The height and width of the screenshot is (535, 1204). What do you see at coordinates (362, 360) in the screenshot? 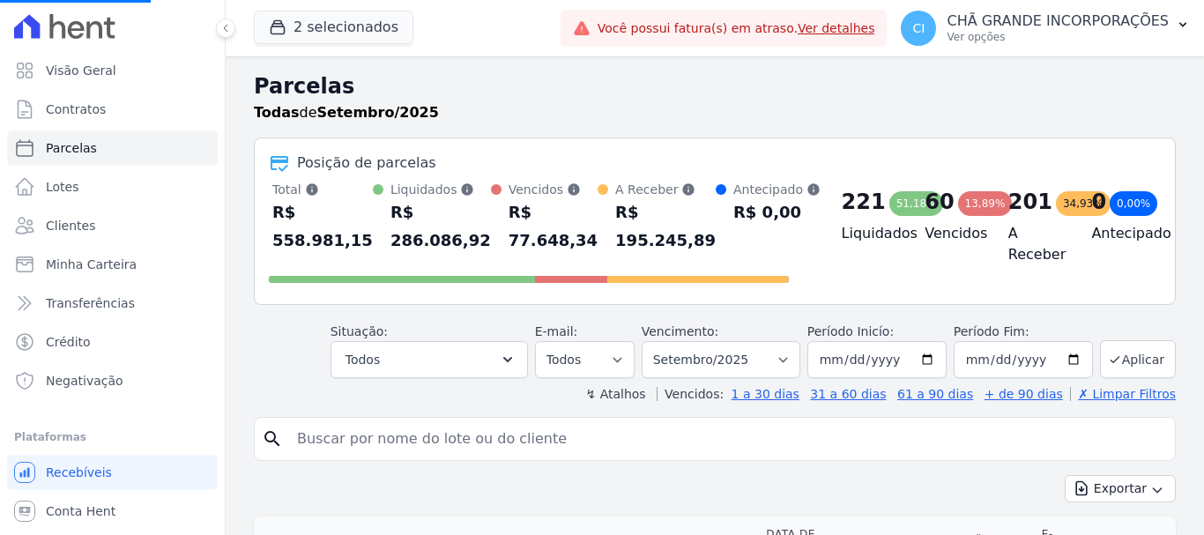
I see `span: Todos` at bounding box center [362, 360].